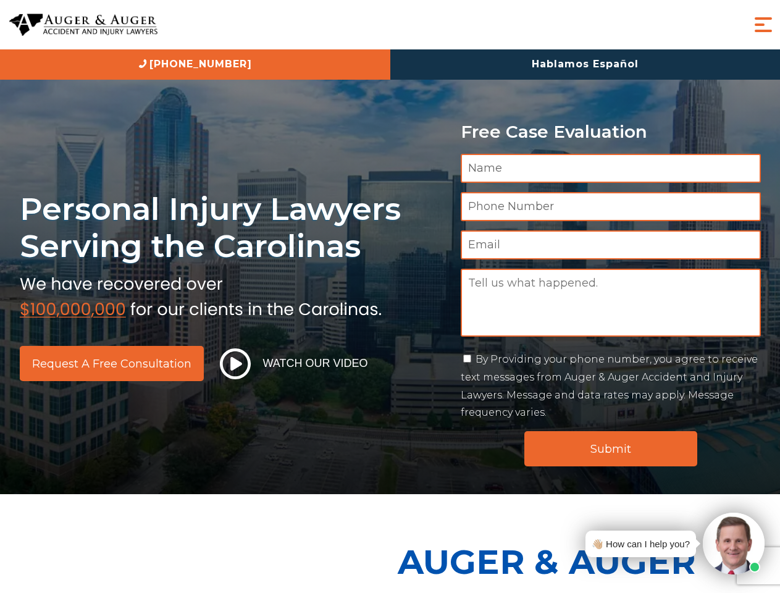  What do you see at coordinates (294, 364) in the screenshot?
I see `button: Watch Our Video` at bounding box center [294, 364].